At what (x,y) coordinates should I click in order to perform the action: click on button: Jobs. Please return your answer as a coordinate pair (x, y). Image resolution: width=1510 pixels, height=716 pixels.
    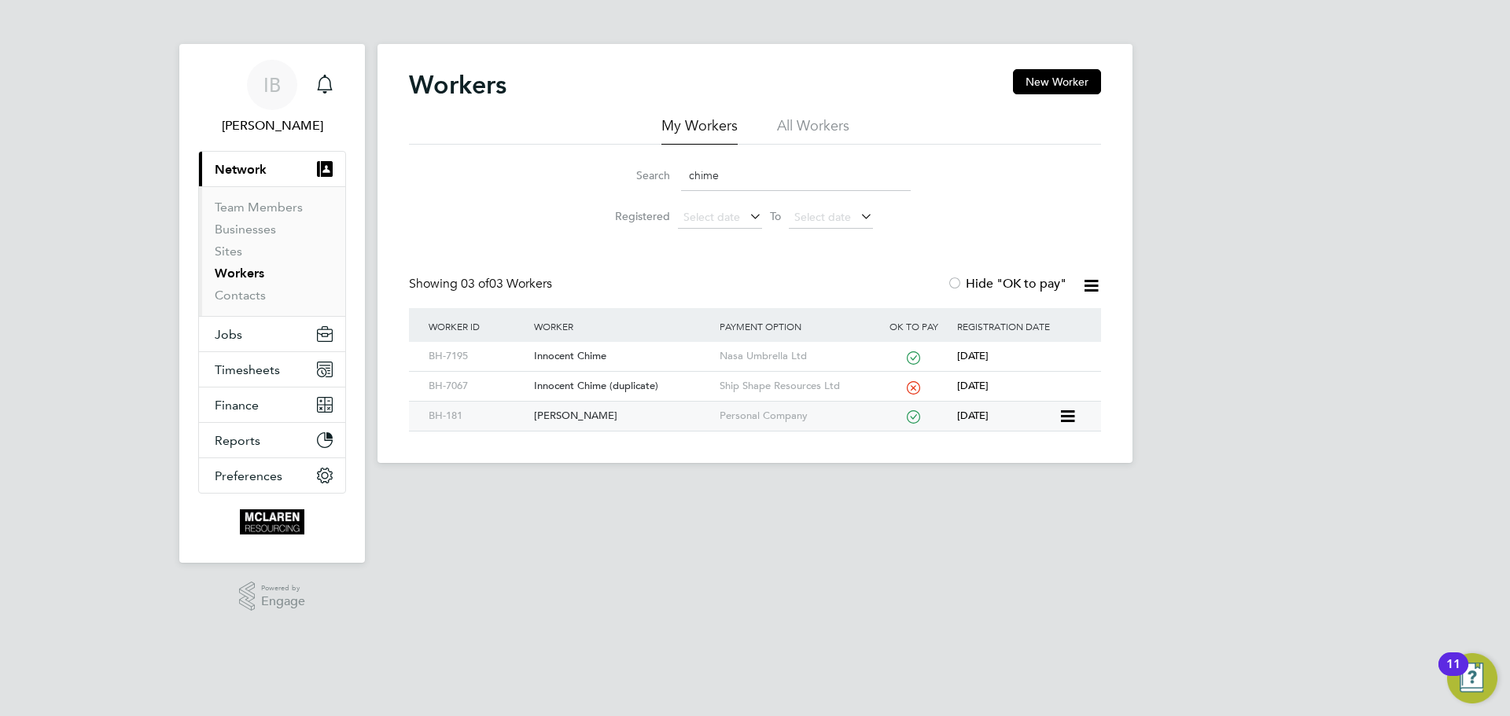
    Looking at the image, I should click on (272, 334).